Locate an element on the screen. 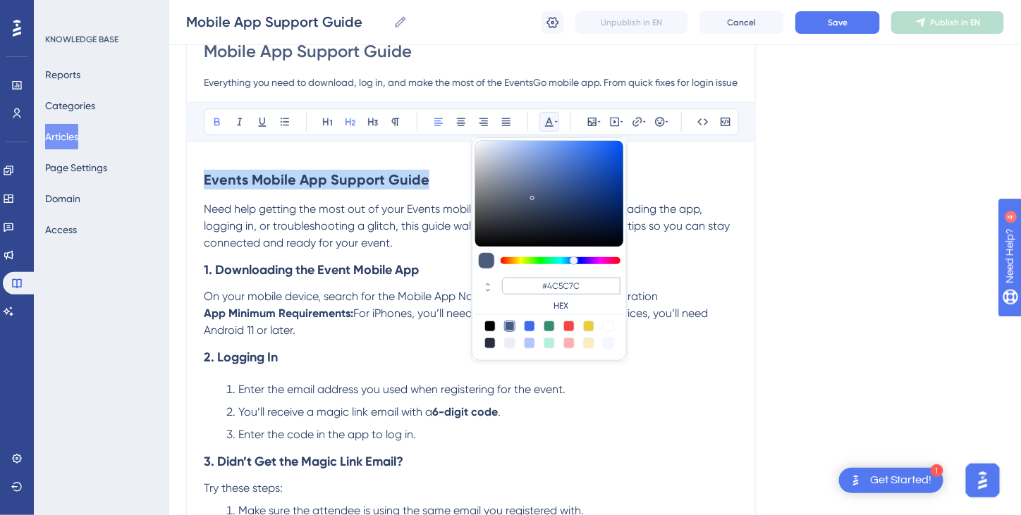 The width and height of the screenshot is (1021, 515). strong: 2. Logging In is located at coordinates (240, 357).